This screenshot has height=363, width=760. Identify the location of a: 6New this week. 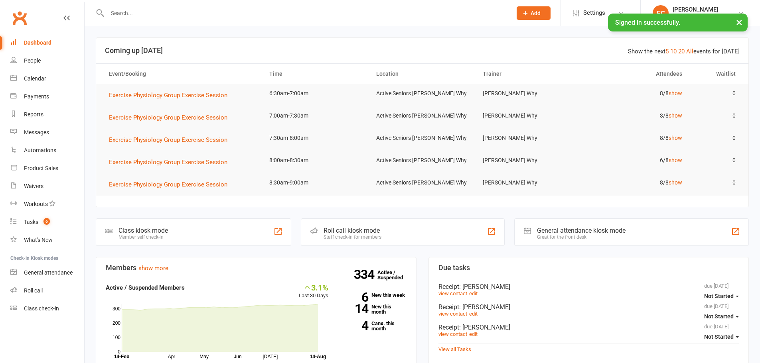
(373, 295).